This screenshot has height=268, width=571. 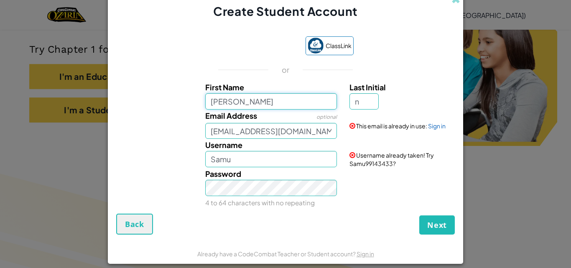 What do you see at coordinates (285, 11) in the screenshot?
I see `span: Create Student Account` at bounding box center [285, 11].